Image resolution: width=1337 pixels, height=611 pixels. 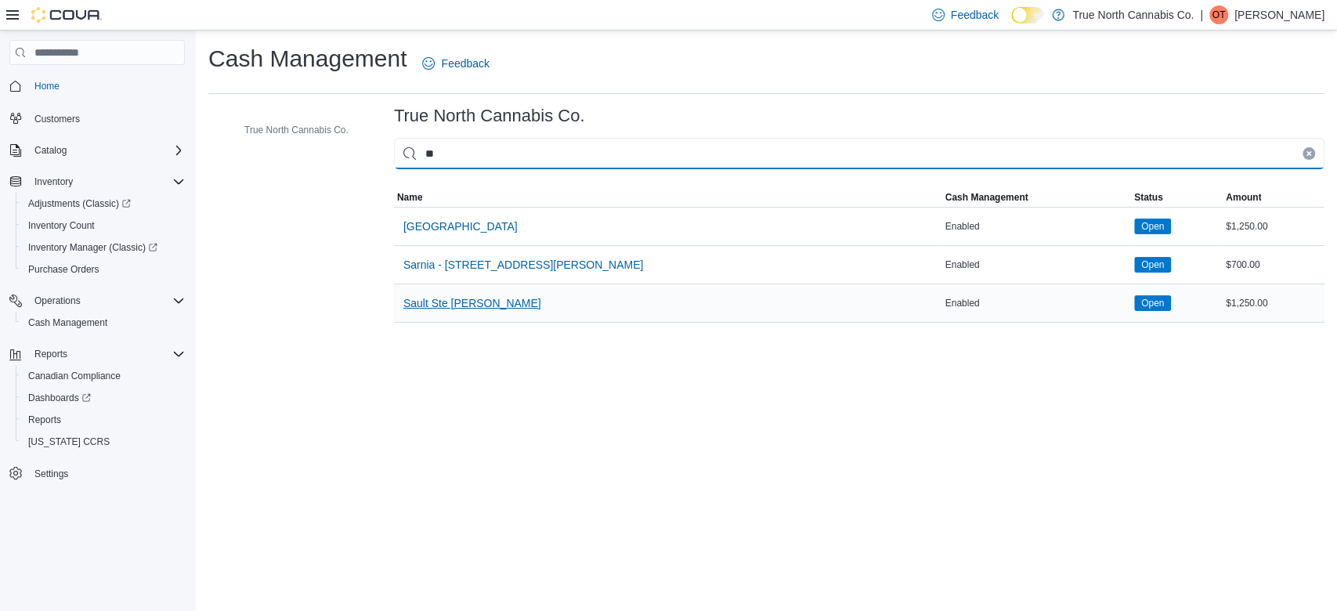 What do you see at coordinates (307, 59) in the screenshot?
I see `h1: Cash Management` at bounding box center [307, 59].